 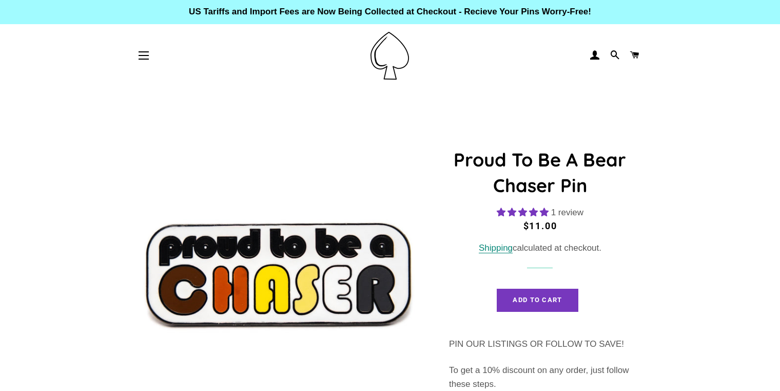 I want to click on span: 5.00 stars, so click(x=524, y=212).